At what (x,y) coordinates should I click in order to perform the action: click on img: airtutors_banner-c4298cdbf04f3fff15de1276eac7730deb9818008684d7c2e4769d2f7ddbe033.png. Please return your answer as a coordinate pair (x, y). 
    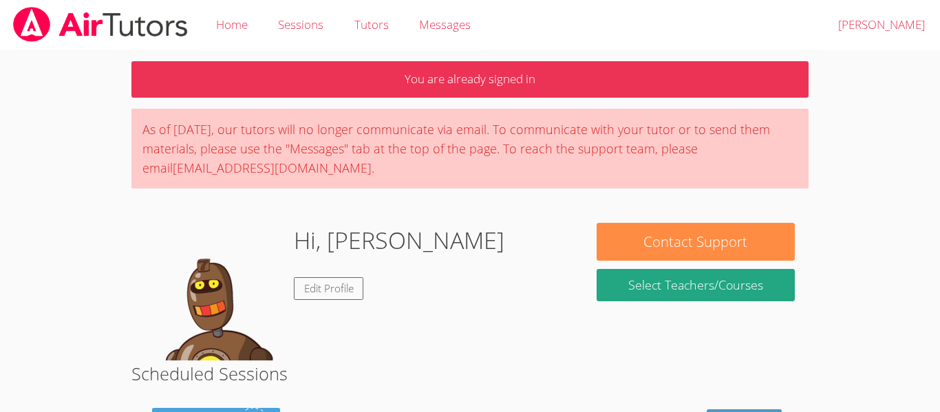
    Looking at the image, I should click on (100, 24).